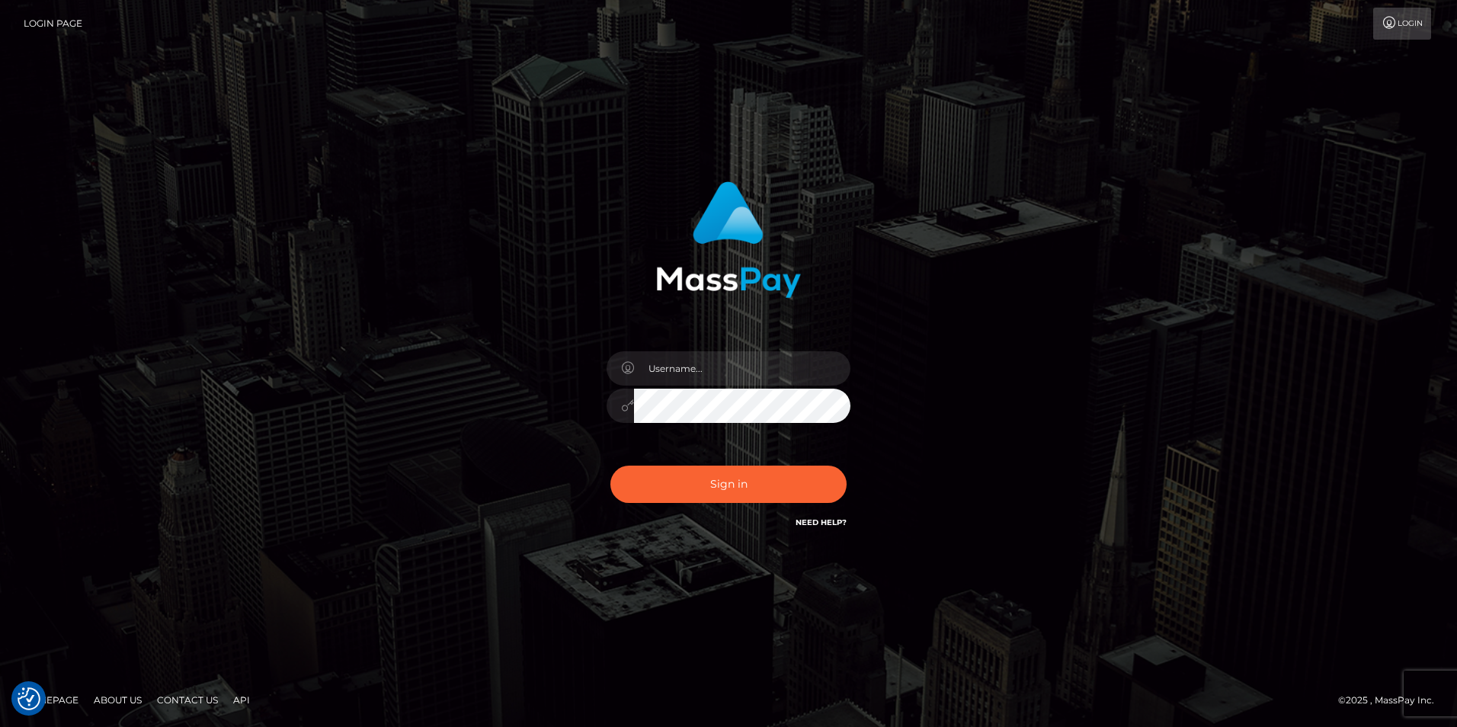 This screenshot has width=1457, height=727. Describe the element at coordinates (29, 699) in the screenshot. I see `img: Revisit consent button` at that location.